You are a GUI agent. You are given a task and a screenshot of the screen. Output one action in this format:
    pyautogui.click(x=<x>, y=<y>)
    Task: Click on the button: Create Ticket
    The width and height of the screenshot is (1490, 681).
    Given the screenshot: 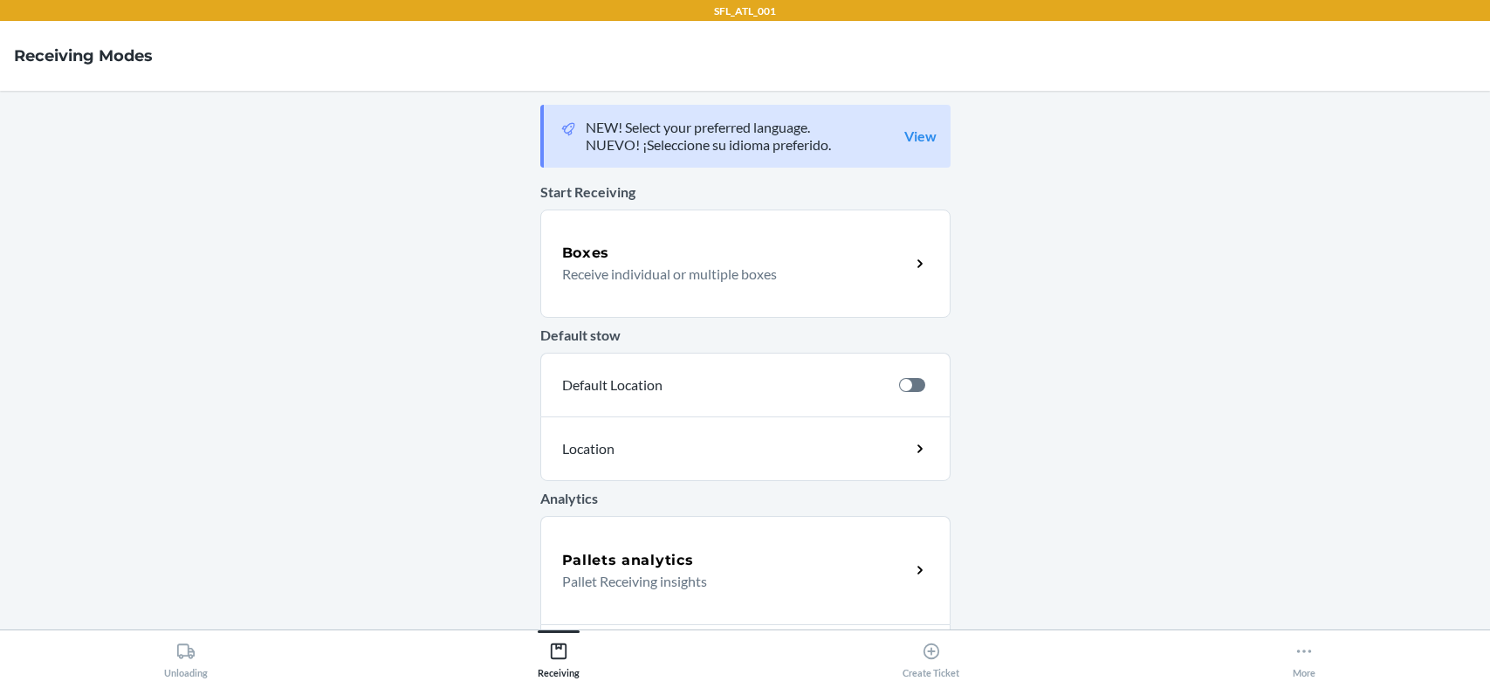 What is the action you would take?
    pyautogui.click(x=931, y=654)
    